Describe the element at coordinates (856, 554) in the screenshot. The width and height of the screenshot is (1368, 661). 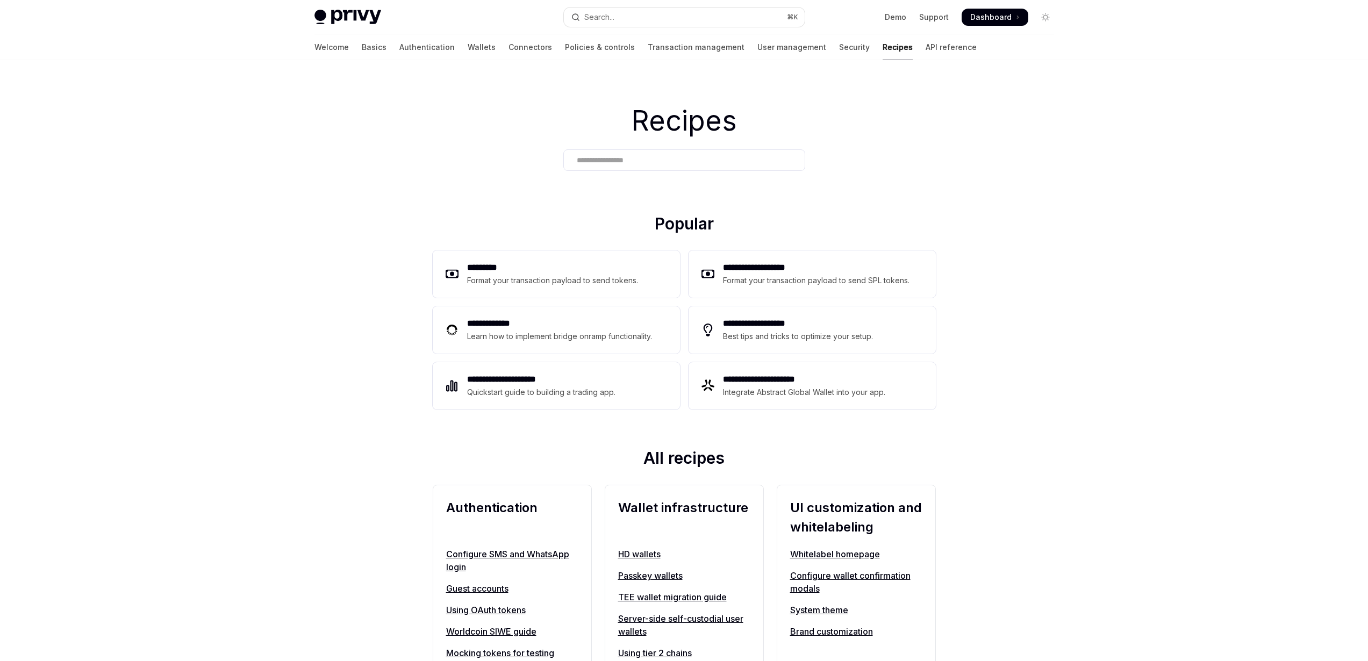
I see `a: Whitelabel homepage` at that location.